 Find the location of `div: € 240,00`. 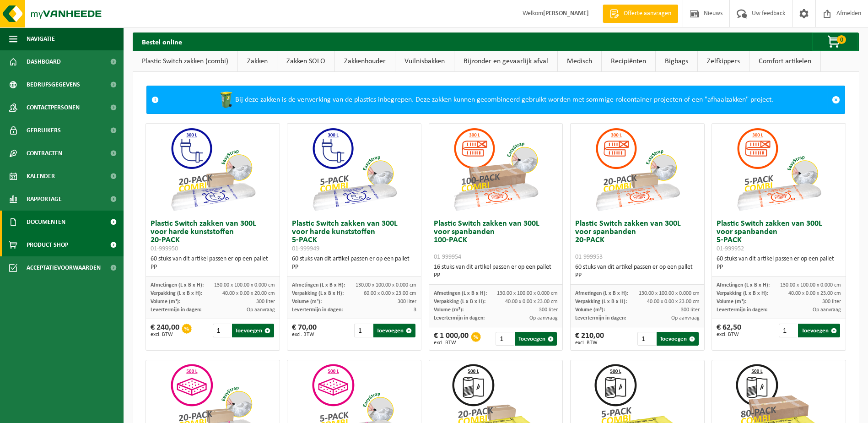

div: € 240,00 is located at coordinates (165, 330).